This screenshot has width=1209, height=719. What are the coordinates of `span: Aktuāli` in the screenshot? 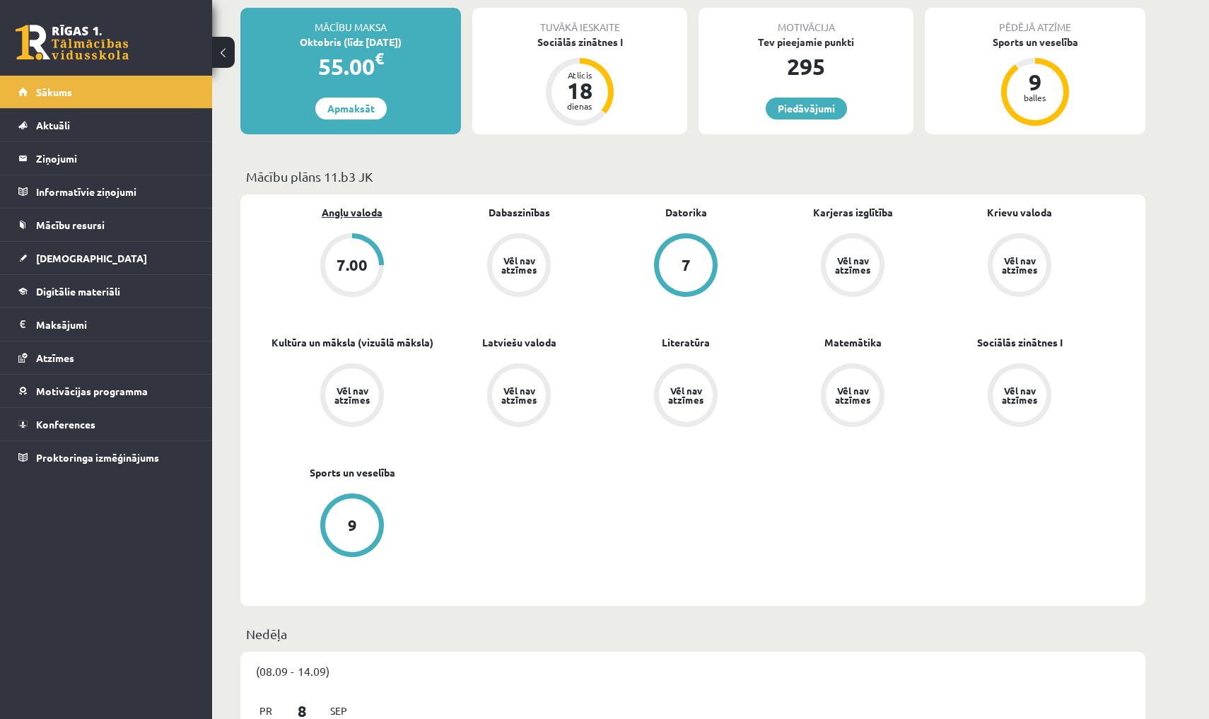 It's located at (53, 125).